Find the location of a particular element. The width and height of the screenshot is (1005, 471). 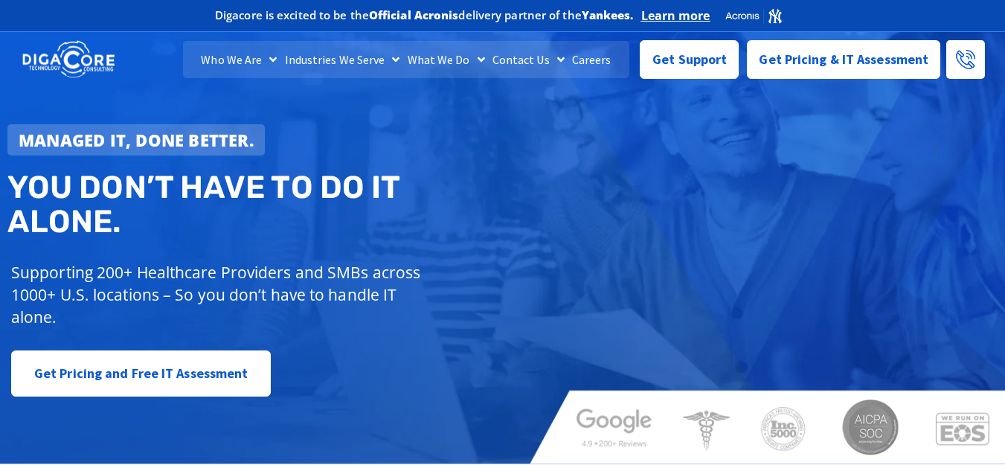

h2: You don’t have to do IT alone. is located at coordinates (260, 205).